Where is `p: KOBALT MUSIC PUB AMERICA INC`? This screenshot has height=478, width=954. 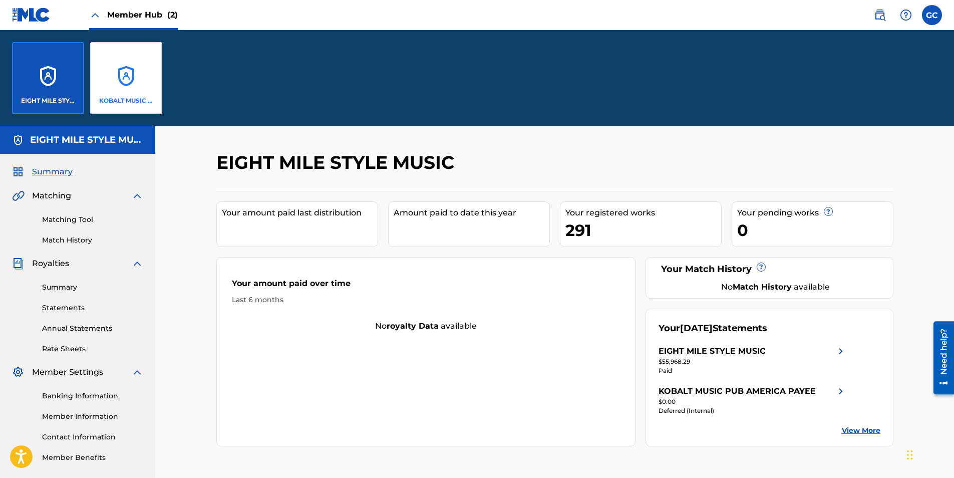 p: KOBALT MUSIC PUB AMERICA INC is located at coordinates (126, 101).